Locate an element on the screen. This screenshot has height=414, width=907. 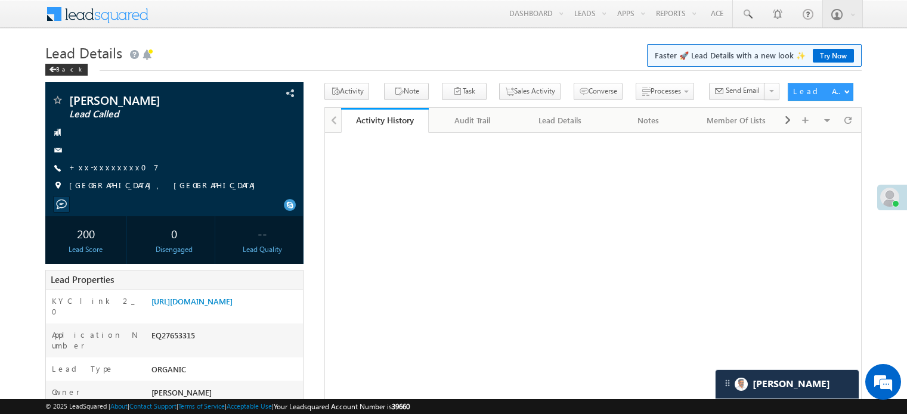
button: Sales Activity is located at coordinates (530, 91).